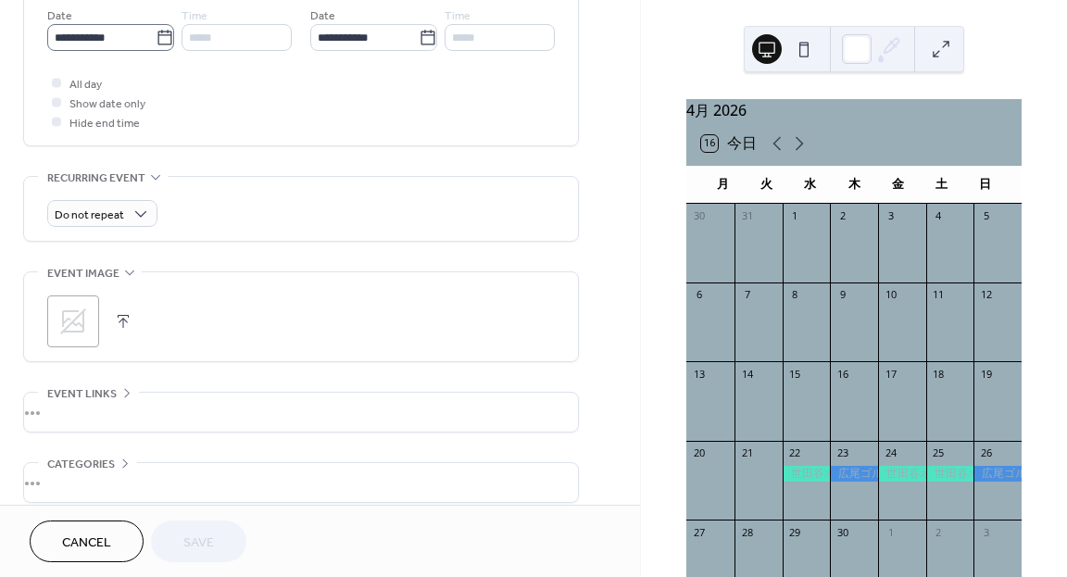 The height and width of the screenshot is (577, 1067). What do you see at coordinates (766, 185) in the screenshot?
I see `div: 火` at bounding box center [766, 185].